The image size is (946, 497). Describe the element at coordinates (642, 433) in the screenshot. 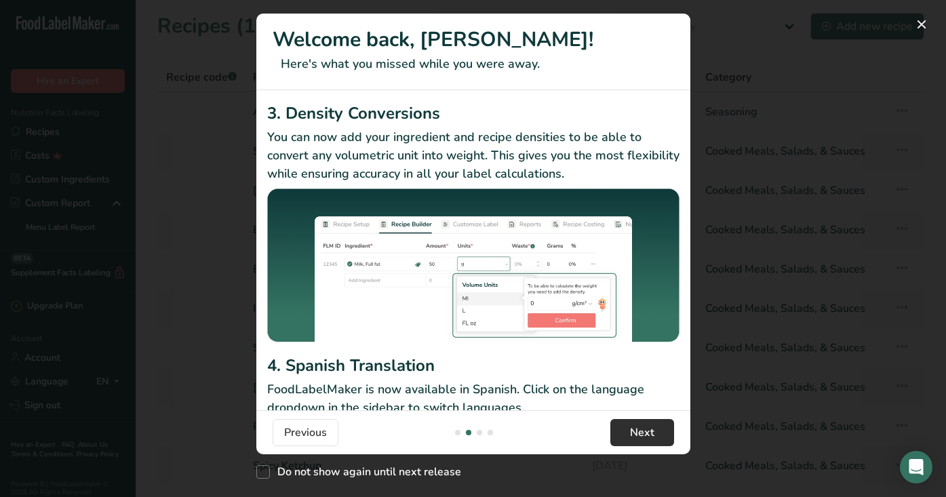

I see `button: Next` at that location.